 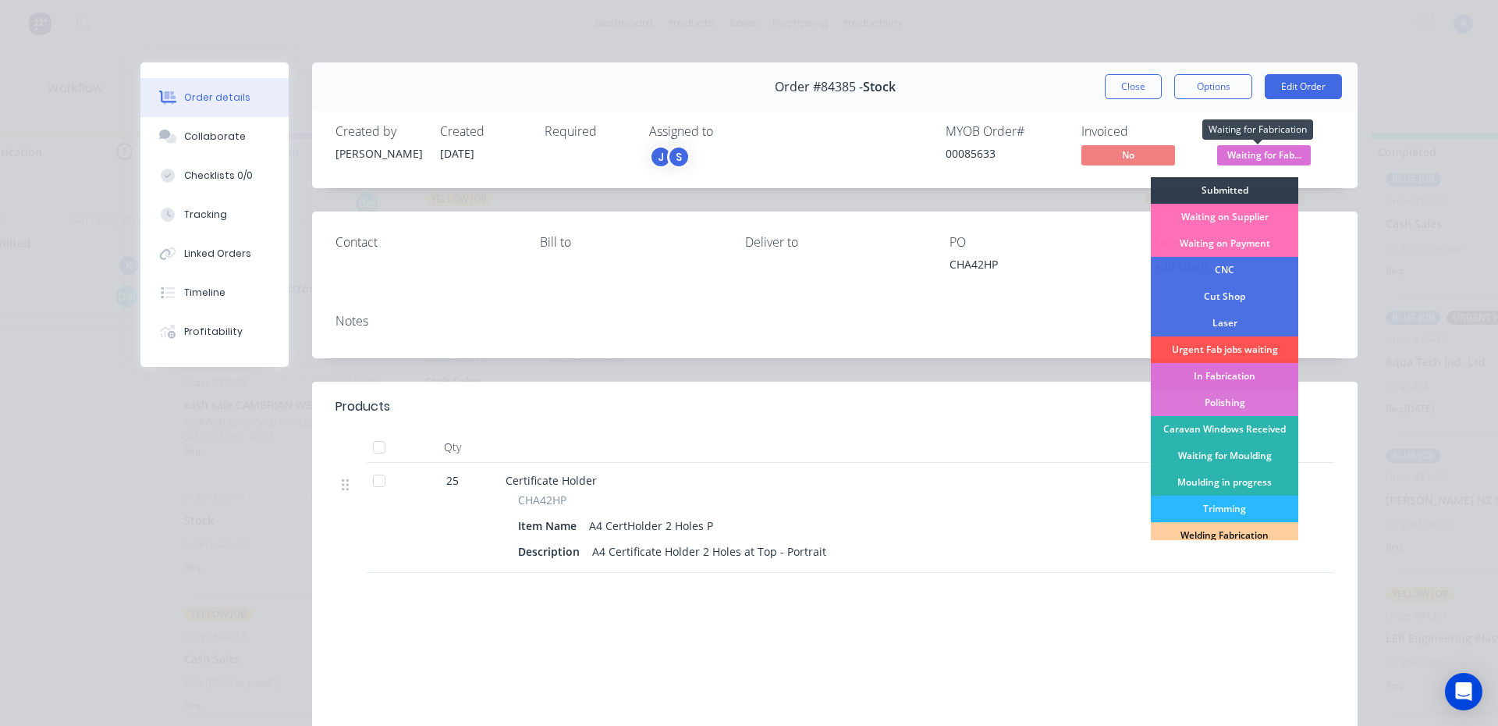 What do you see at coordinates (1303, 87) in the screenshot?
I see `button: Edit Order` at bounding box center [1303, 87].